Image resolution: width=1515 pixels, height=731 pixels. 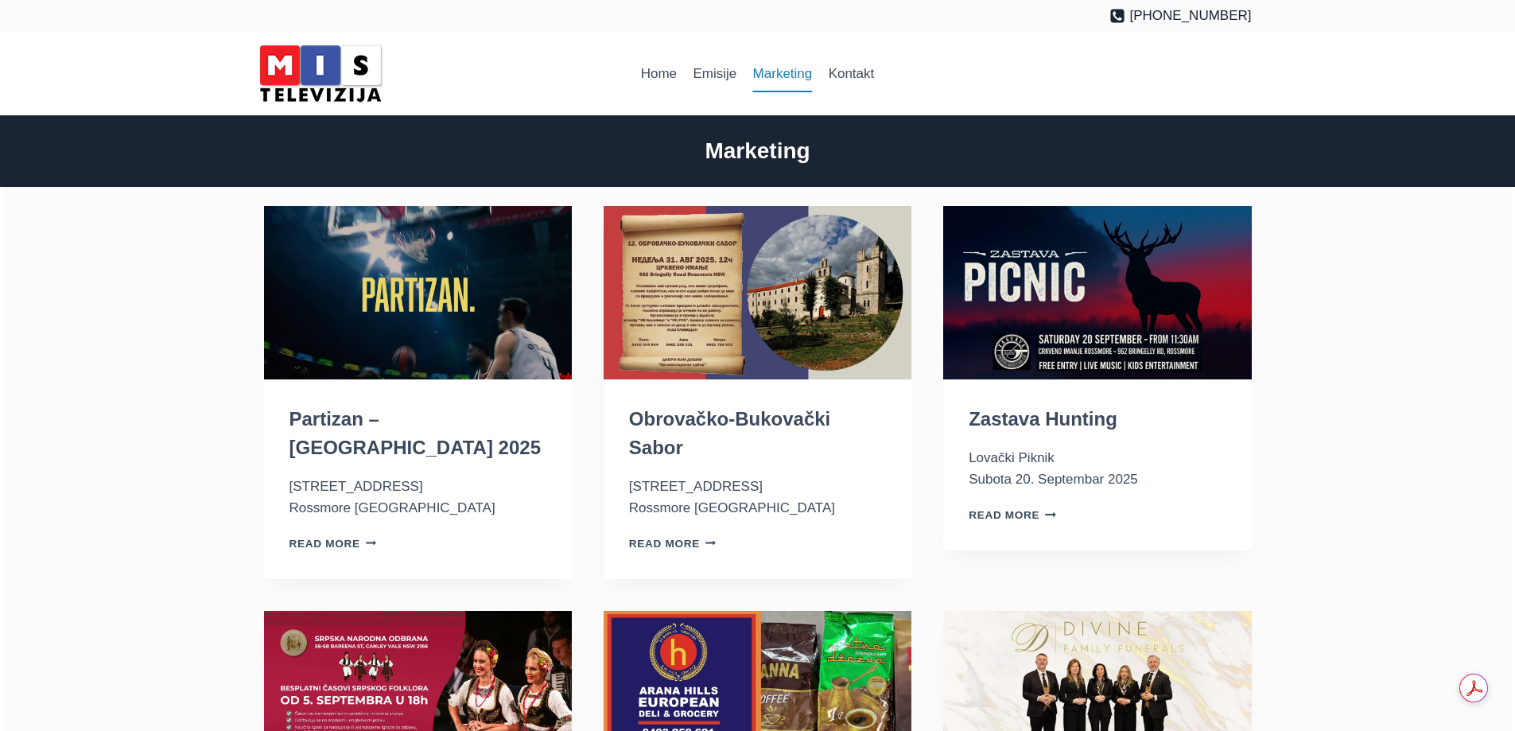 I want to click on p: Lovački Piknik Subota 20. Septembar 2025, so click(x=1097, y=469).